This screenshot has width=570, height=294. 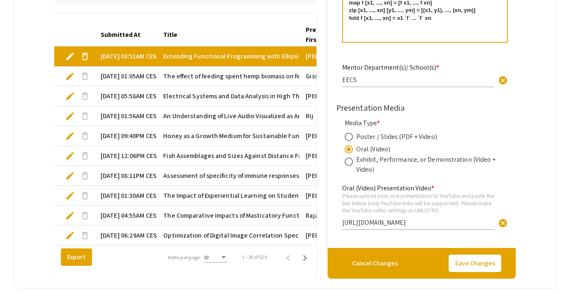 I want to click on span: Optimization of Digital Image Correlation Speckle Patterns for Small Test Specimens, so click(x=285, y=235).